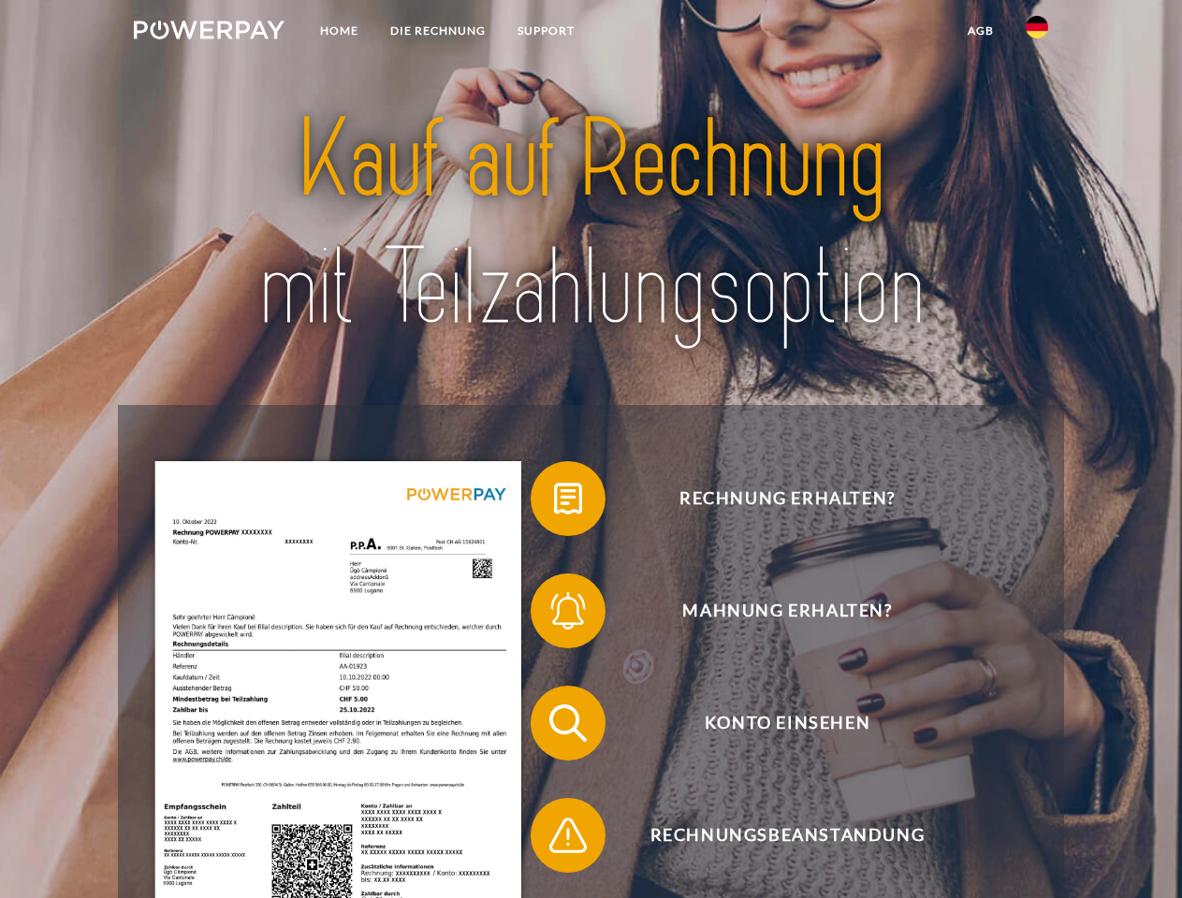 The width and height of the screenshot is (1182, 898). What do you see at coordinates (774, 723) in the screenshot?
I see `button: Konto einsehen` at bounding box center [774, 723].